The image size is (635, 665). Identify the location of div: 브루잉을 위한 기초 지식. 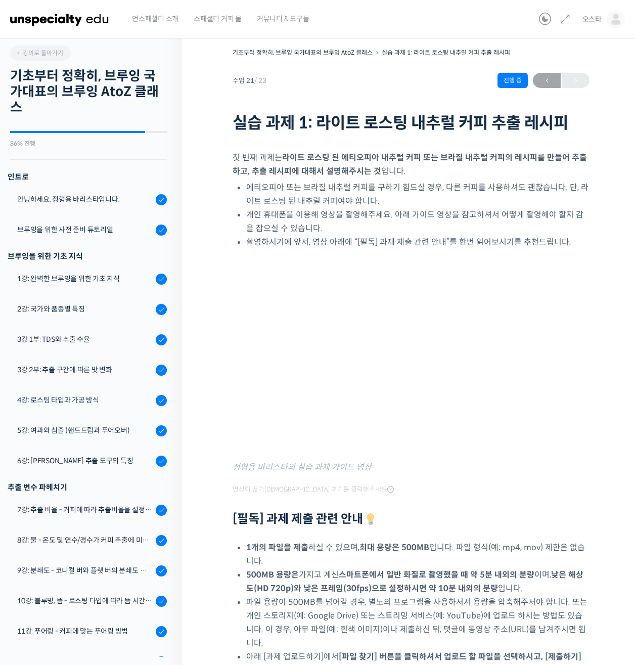
(87, 256).